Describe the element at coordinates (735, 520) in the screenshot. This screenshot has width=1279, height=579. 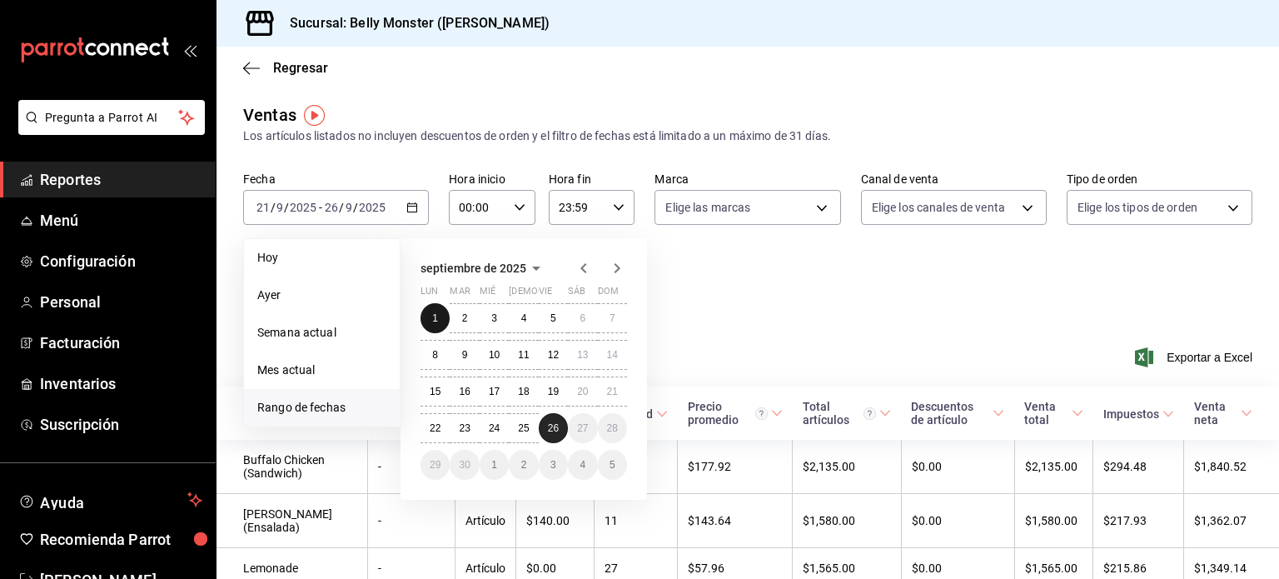
I see `td: $143.64` at that location.